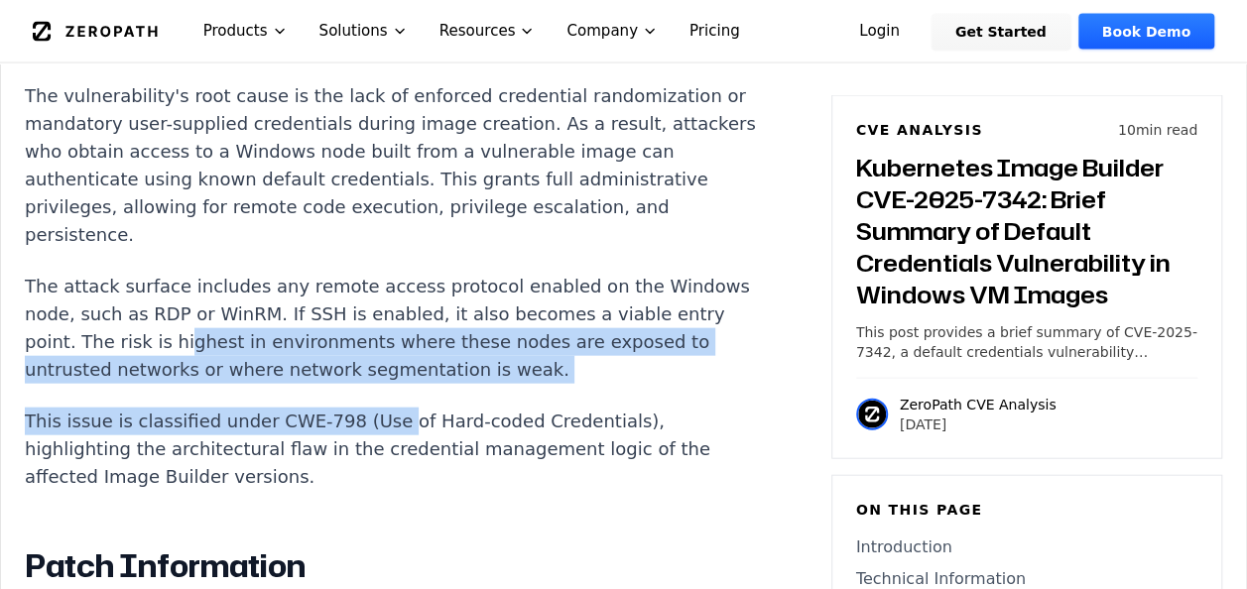 The image size is (1247, 589). I want to click on h6: On this page, so click(1027, 510).